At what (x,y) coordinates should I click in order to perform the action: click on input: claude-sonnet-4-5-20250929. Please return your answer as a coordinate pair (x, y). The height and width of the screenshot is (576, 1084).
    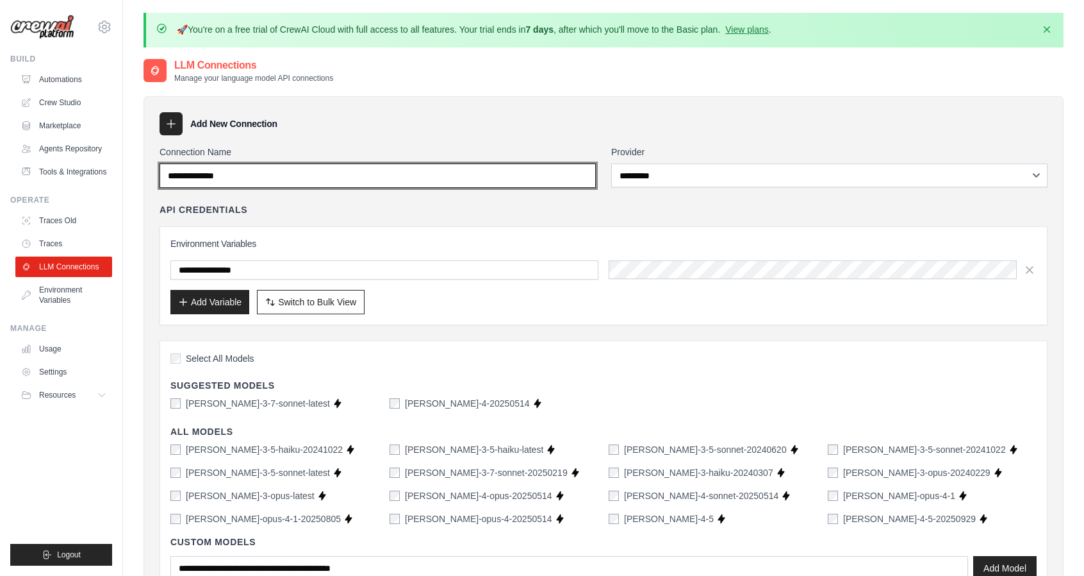
    Looking at the image, I should click on (833, 518).